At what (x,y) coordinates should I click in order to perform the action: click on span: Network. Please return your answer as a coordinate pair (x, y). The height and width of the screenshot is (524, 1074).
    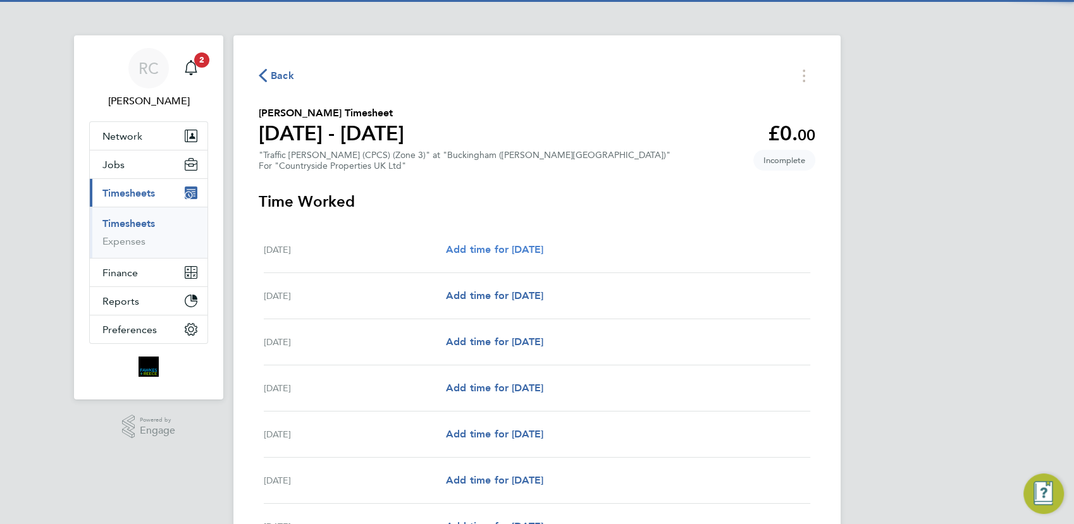
    Looking at the image, I should click on (122, 136).